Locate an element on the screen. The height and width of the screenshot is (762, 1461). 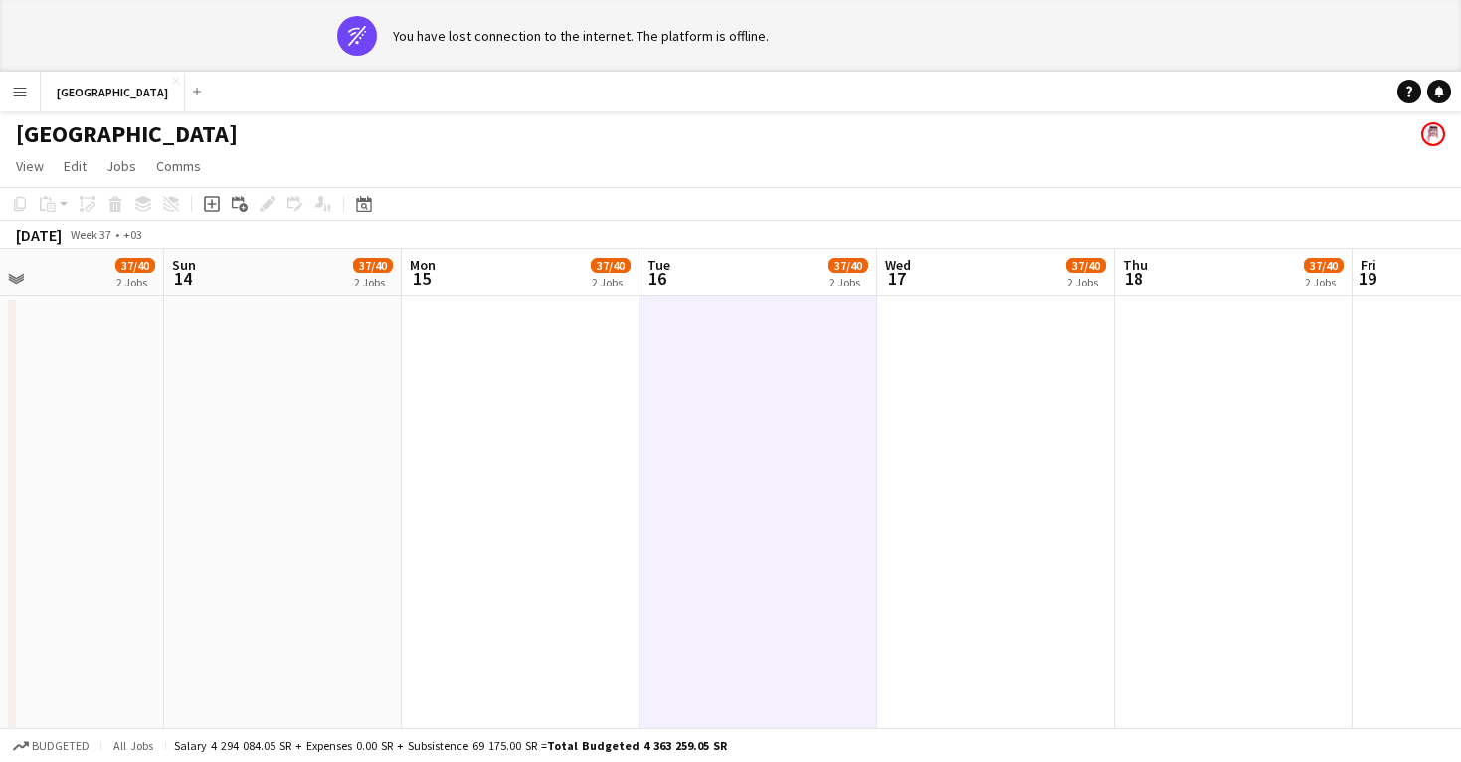
span: Edit is located at coordinates (75, 166).